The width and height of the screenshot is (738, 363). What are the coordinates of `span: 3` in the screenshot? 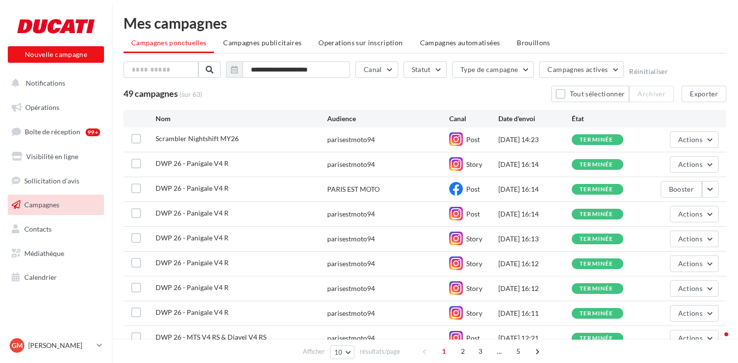 It's located at (480, 351).